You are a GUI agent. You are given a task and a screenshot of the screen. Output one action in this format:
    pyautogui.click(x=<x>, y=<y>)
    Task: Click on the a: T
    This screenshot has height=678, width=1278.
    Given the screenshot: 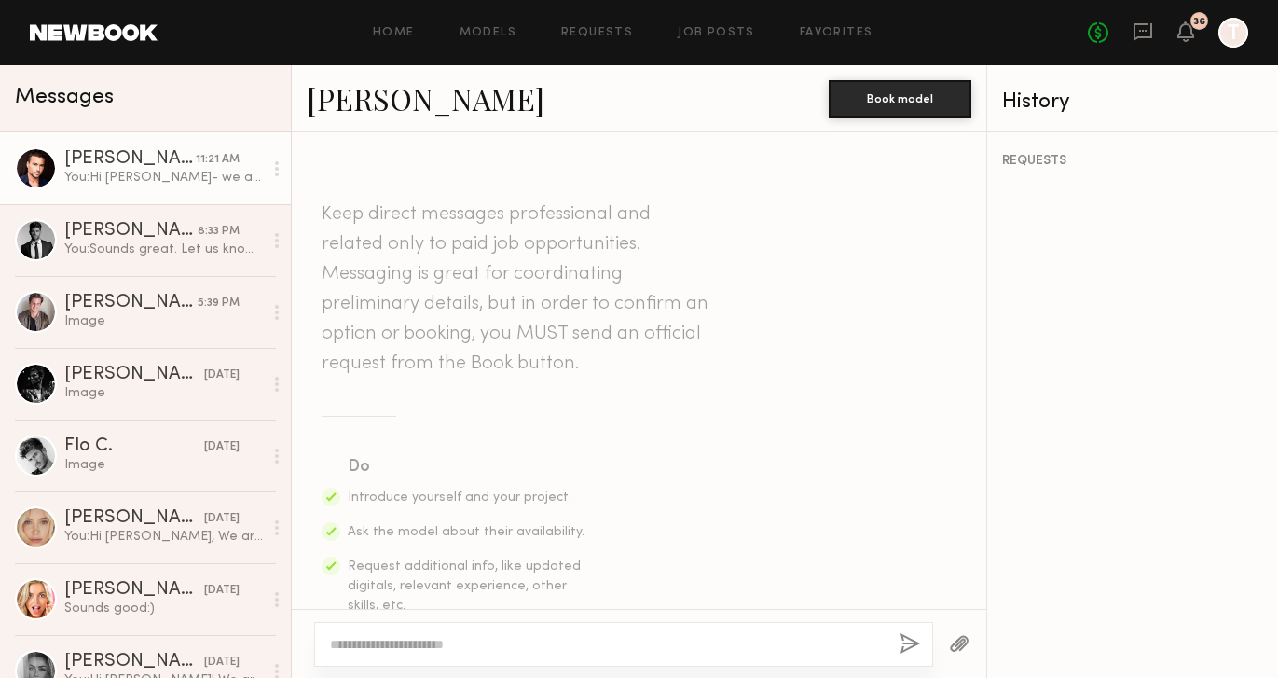 What is the action you would take?
    pyautogui.click(x=1234, y=33)
    